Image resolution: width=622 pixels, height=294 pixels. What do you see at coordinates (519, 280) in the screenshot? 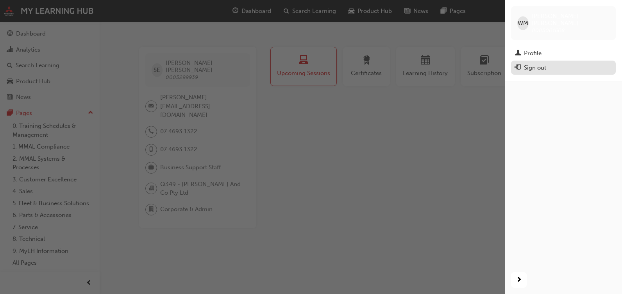
I see `span: next-icon` at bounding box center [519, 280].